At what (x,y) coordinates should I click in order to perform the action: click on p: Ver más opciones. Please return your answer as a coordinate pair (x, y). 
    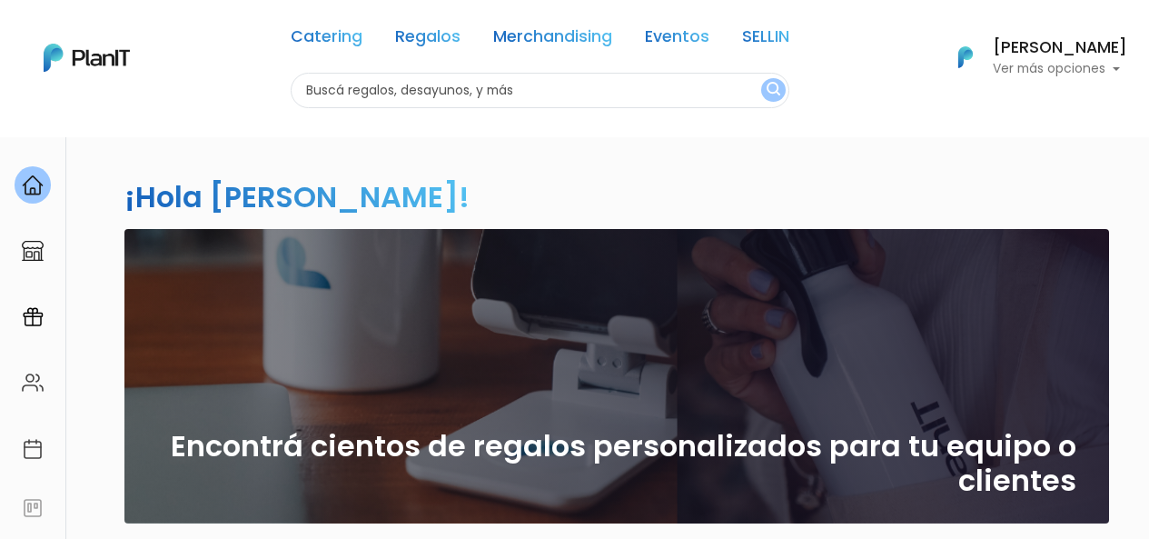
    Looking at the image, I should click on (1060, 69).